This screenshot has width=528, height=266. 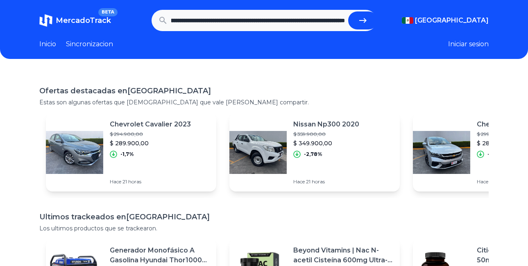 What do you see at coordinates (160, 256) in the screenshot?
I see `p: Generador Monofásico A Gasolina Hyundai Thor10000 P 11.5 Kw` at bounding box center [160, 256].